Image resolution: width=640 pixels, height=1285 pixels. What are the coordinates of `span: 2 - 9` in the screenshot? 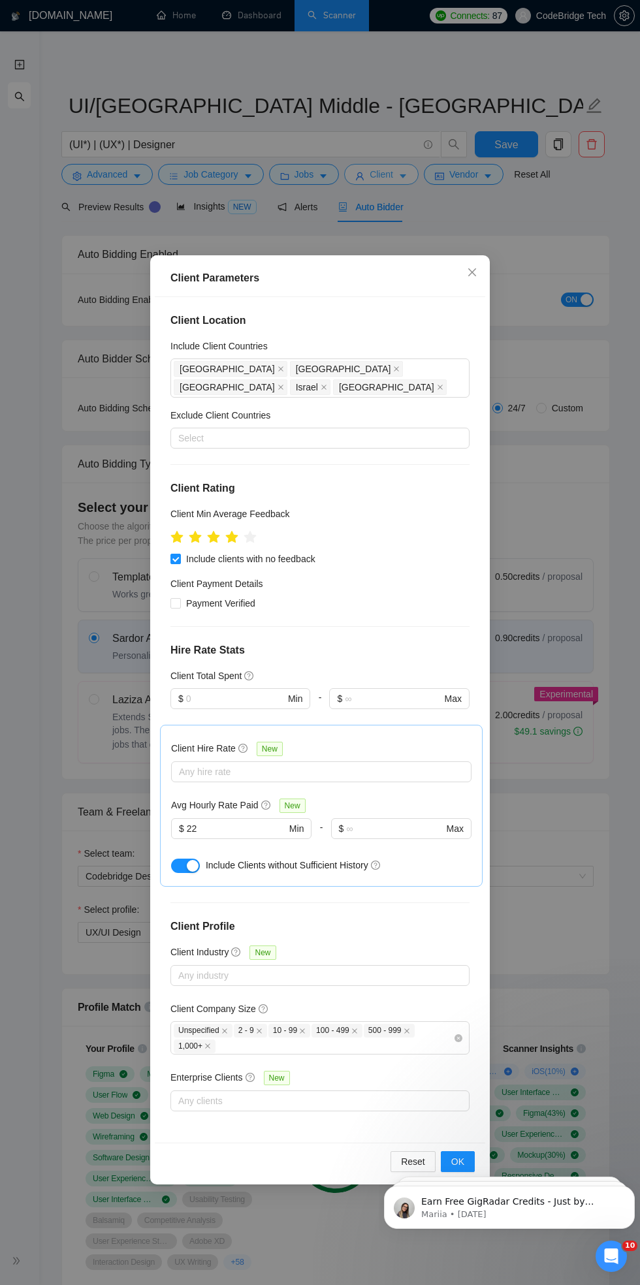 It's located at (250, 1031).